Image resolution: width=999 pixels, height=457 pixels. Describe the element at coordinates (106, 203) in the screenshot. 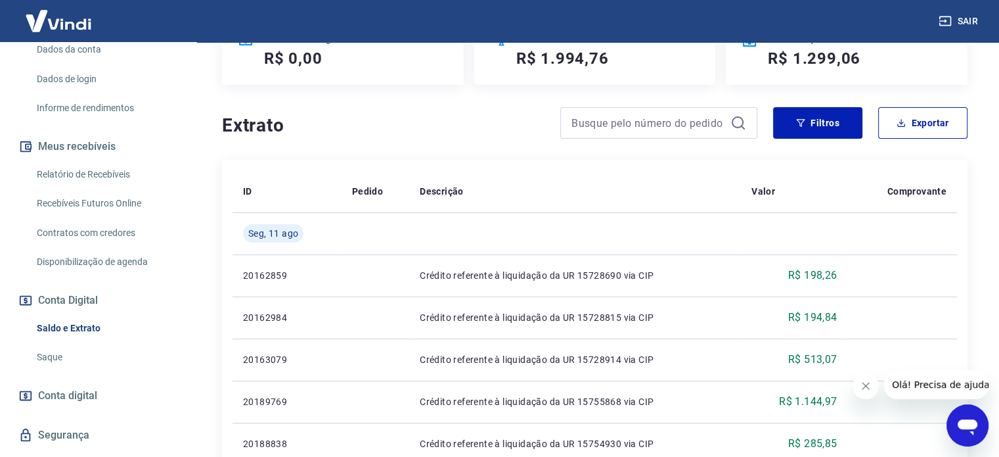

I see `a: Recebíveis Futuros Online` at that location.